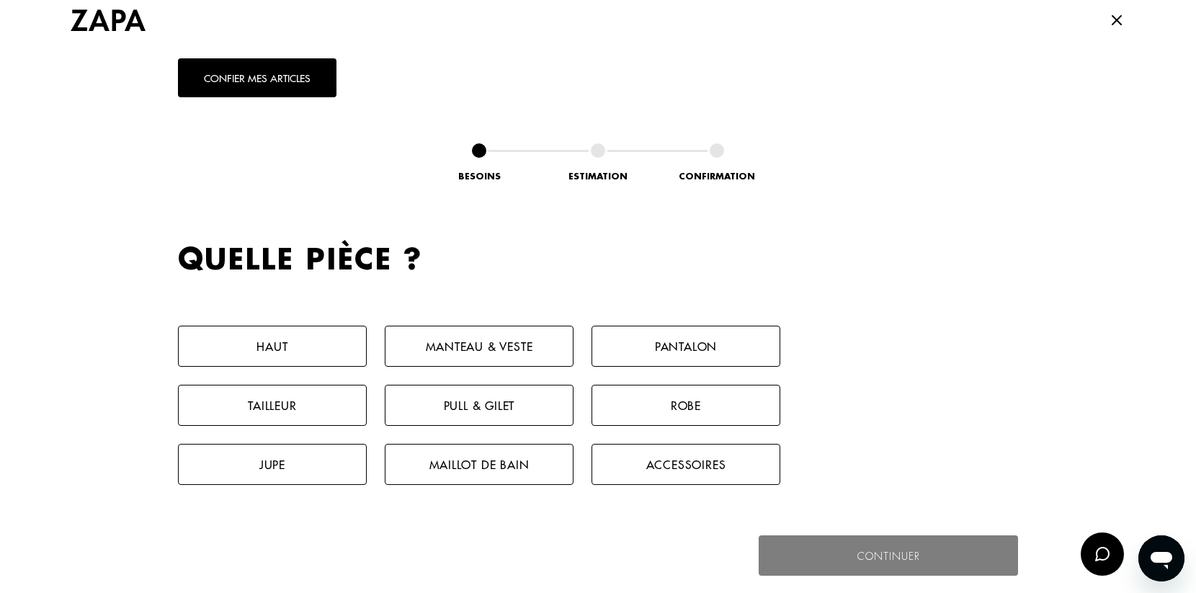 The width and height of the screenshot is (1196, 593). What do you see at coordinates (479, 405) in the screenshot?
I see `button: Pull & gilet` at bounding box center [479, 405].